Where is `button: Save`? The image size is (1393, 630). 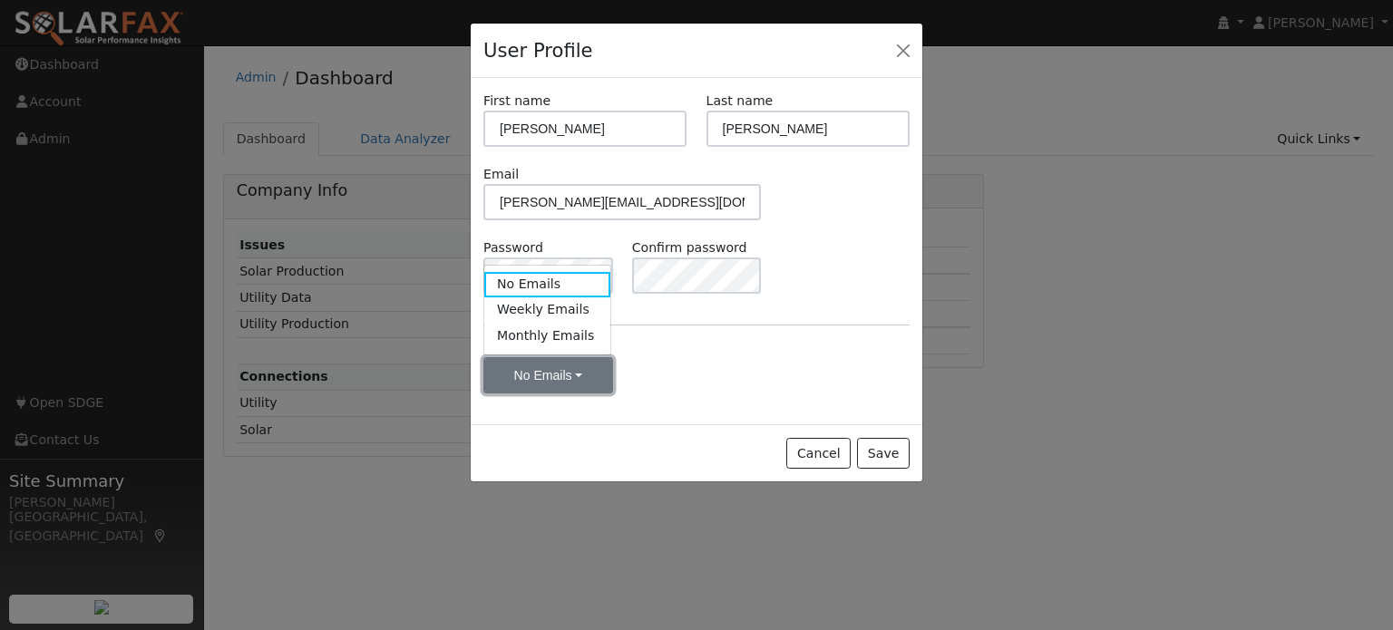
button: Save is located at coordinates (883, 454).